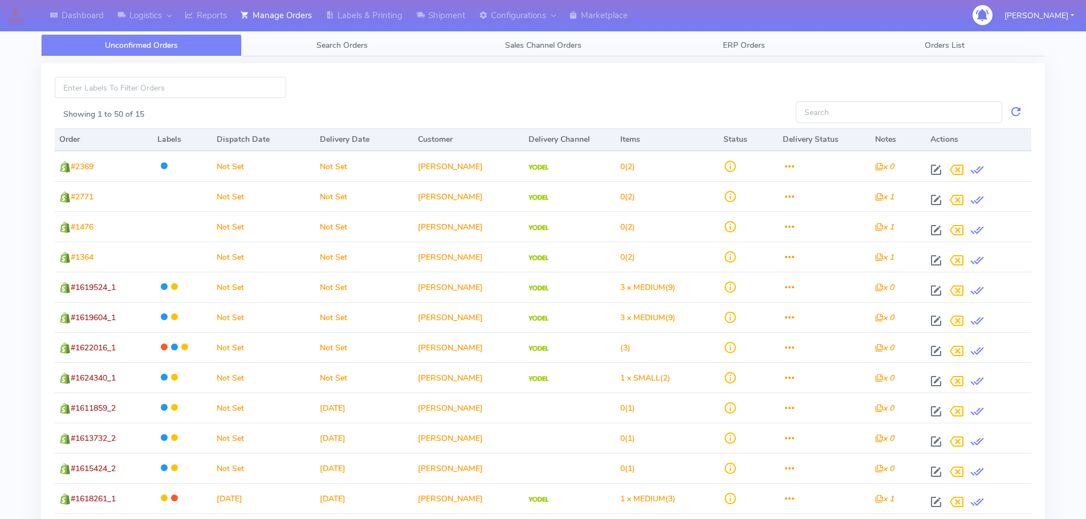  Describe the element at coordinates (543, 45) in the screenshot. I see `ul: Tabs` at that location.